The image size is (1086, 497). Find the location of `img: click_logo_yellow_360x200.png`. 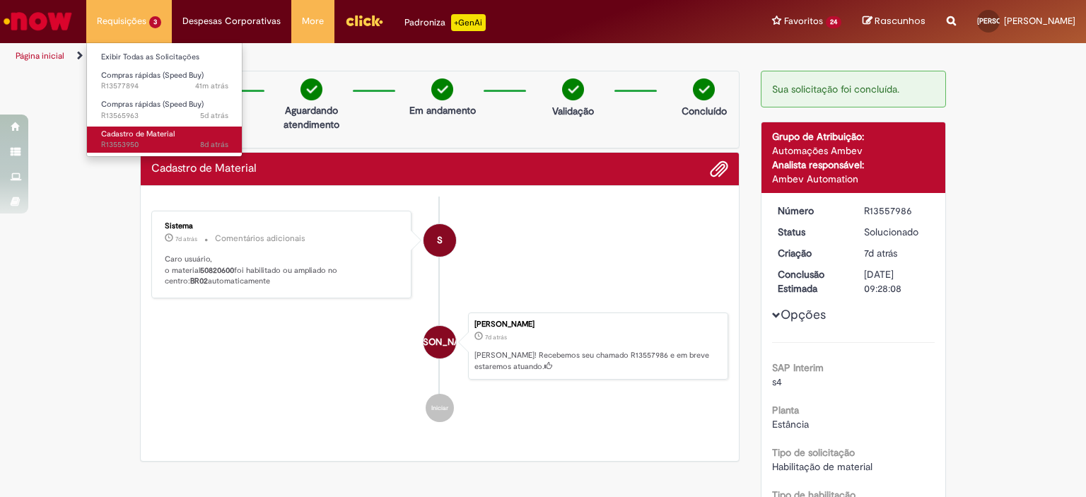

img: click_logo_yellow_360x200.png is located at coordinates (364, 21).